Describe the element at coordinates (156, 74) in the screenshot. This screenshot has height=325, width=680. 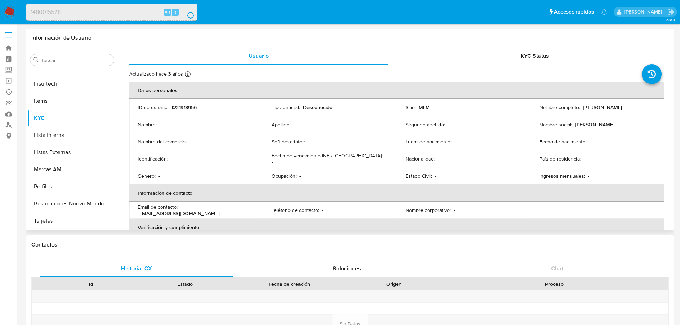
I see `p: Actualizado hace 3 años` at that location.